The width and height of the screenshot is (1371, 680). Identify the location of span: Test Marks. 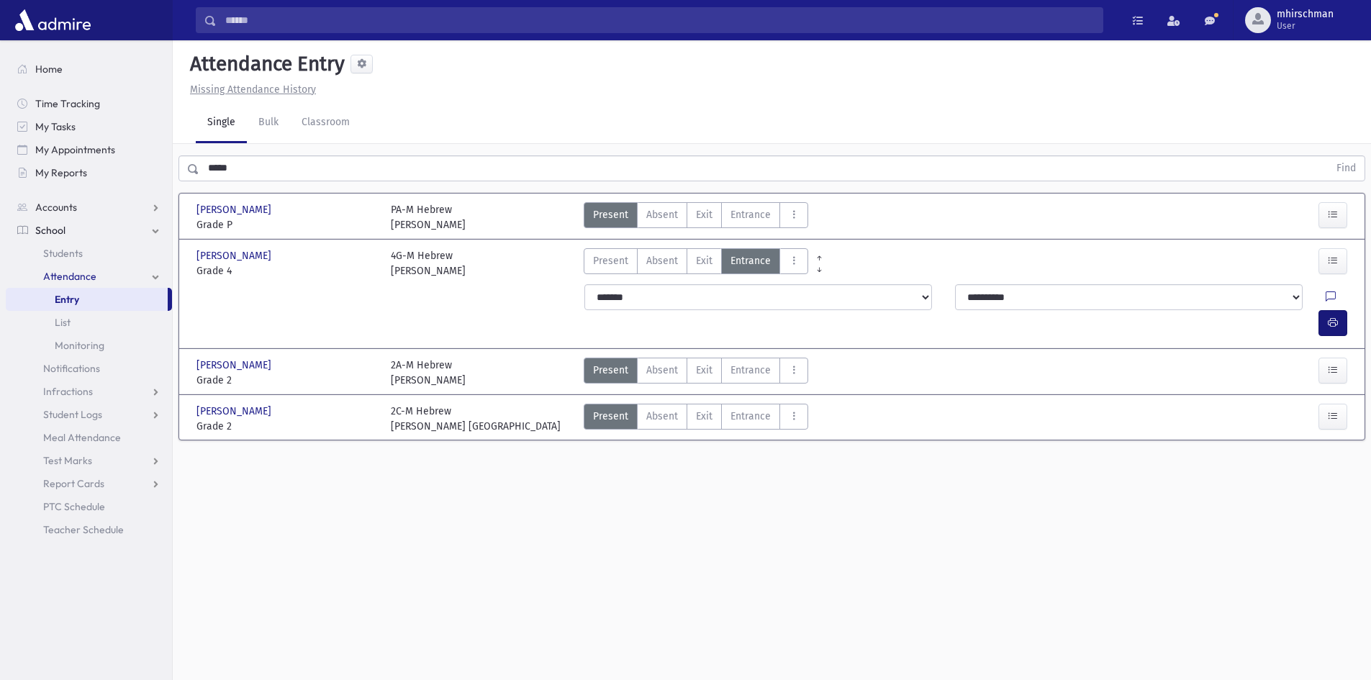
(68, 461).